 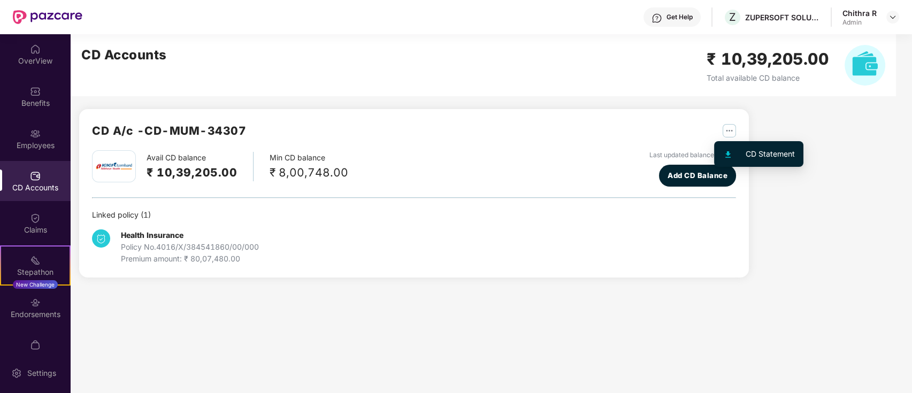 What do you see at coordinates (35, 49) in the screenshot?
I see `img: svg+xml;base64,PHN2ZyBpZD0iSG9tZSIgeG1sbnM9Imh0dHA6Ly93d3cudzMub3JnLzIwMDAvc3ZnIiB3aWR0aD0iMjAiIG...` at bounding box center [35, 49].